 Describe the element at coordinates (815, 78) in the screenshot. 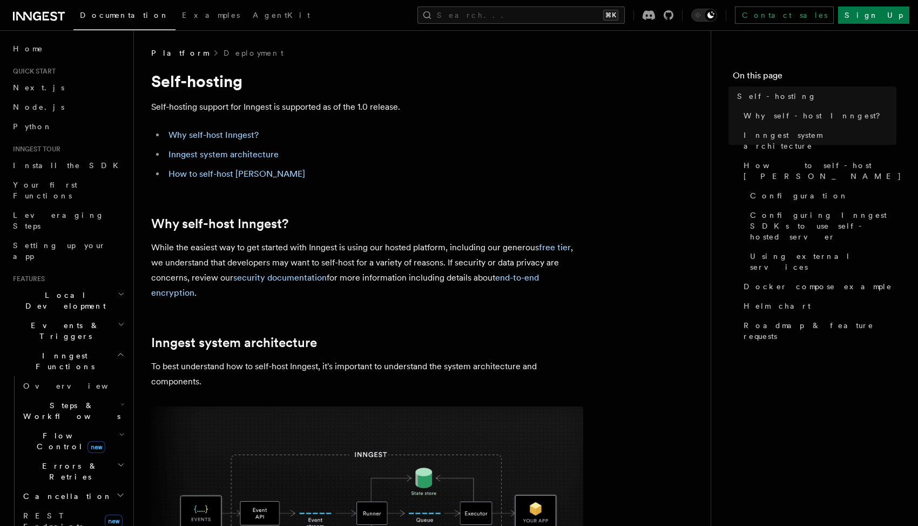

I see `h4: On this page` at that location.